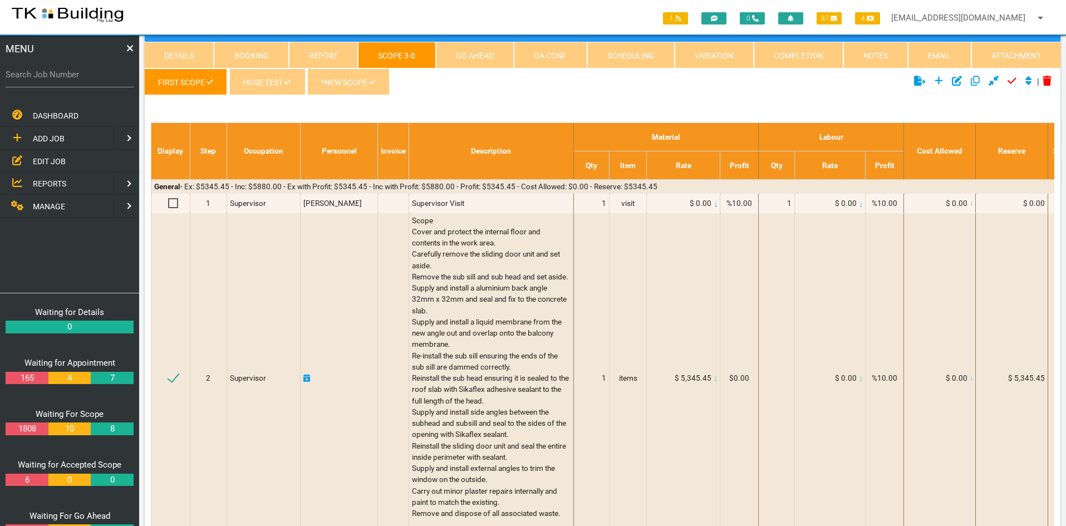 This screenshot has width=1066, height=526. I want to click on a: Waiting for Appointment, so click(70, 363).